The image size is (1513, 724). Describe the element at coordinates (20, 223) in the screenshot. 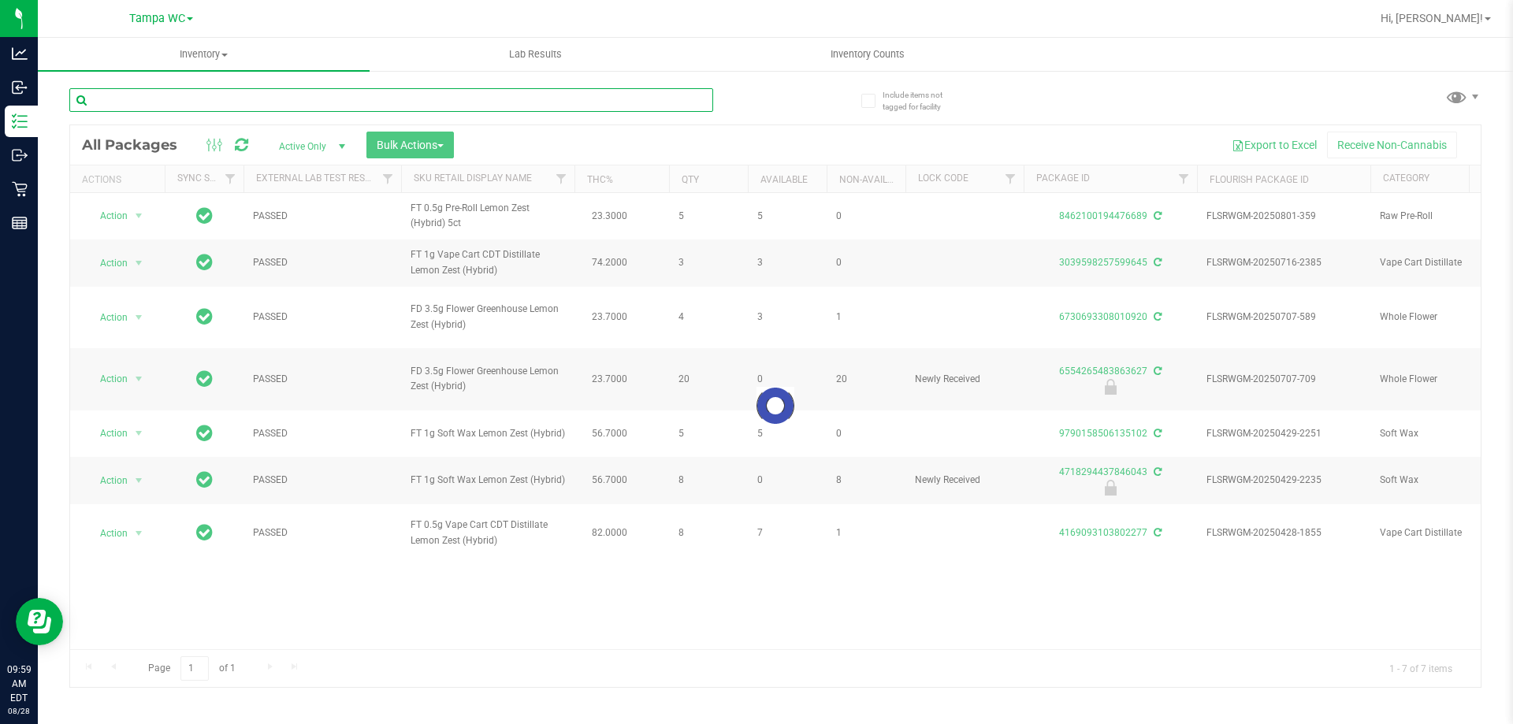

I see `inline-svg: Reports` at that location.